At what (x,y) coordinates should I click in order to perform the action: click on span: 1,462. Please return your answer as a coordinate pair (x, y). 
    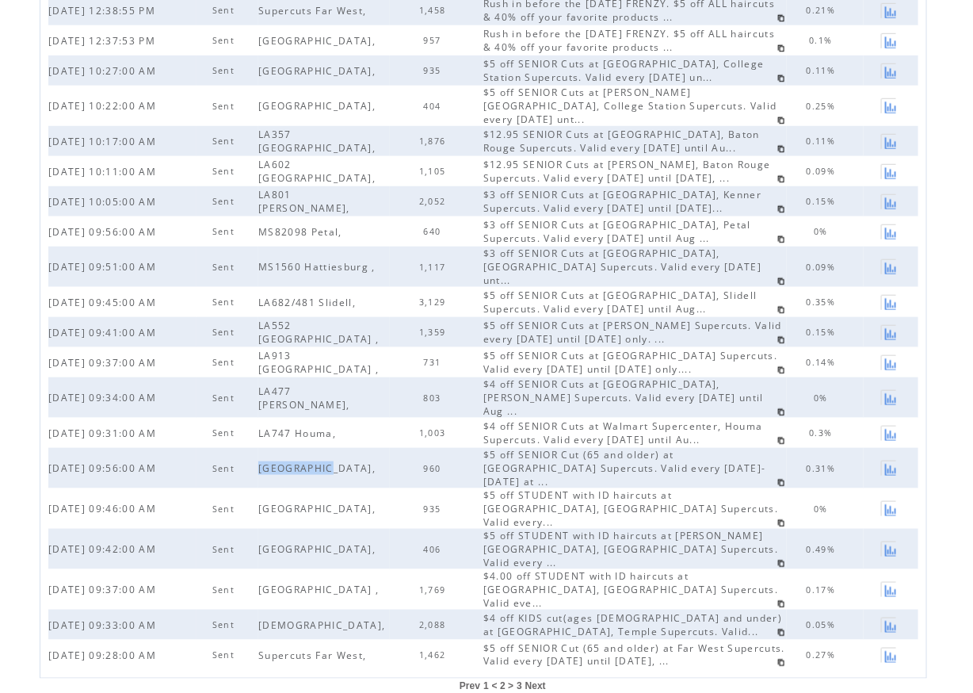
    Looking at the image, I should click on (434, 655).